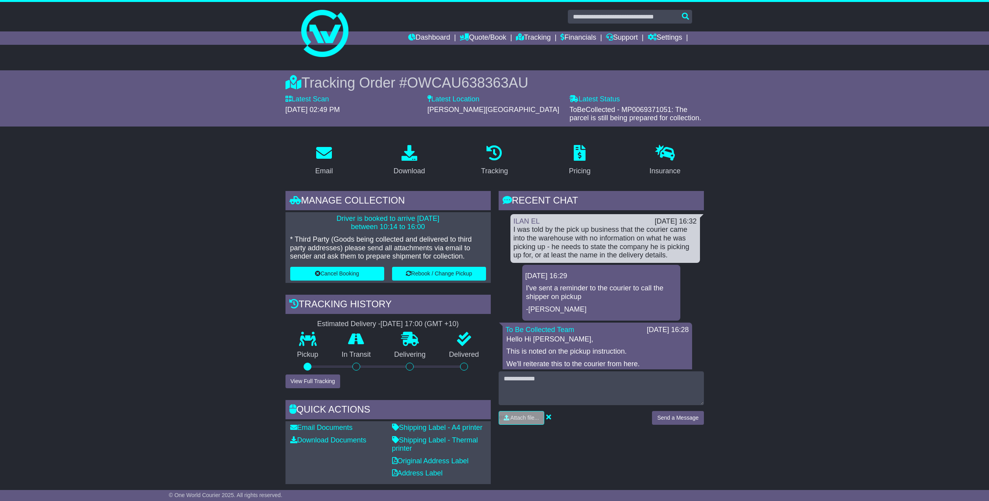  What do you see at coordinates (578, 38) in the screenshot?
I see `a: Financials` at bounding box center [578, 38].